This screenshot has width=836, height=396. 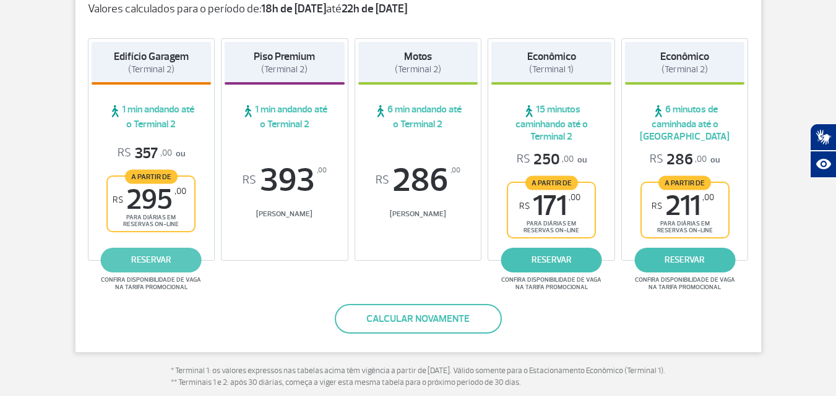 I want to click on span: 357, so click(x=145, y=153).